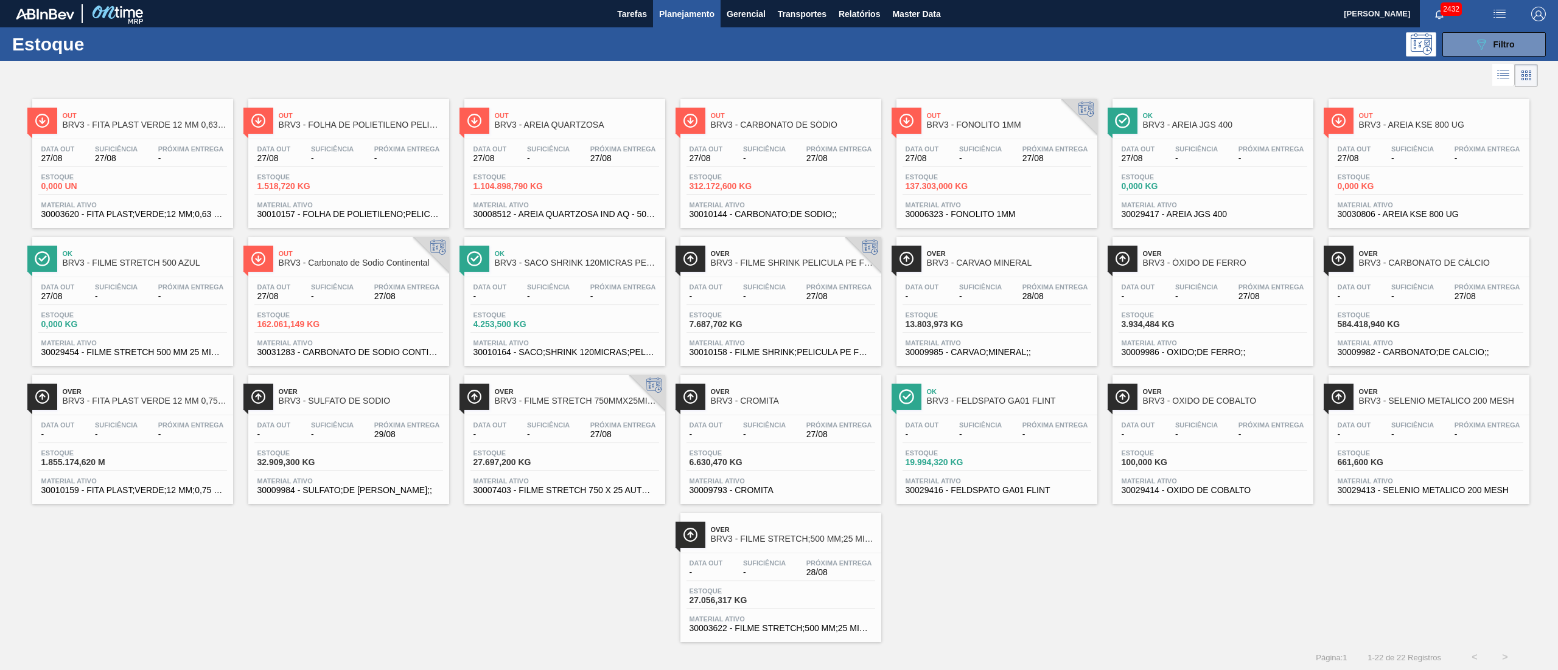 The width and height of the screenshot is (1558, 670). I want to click on span: BRV3 - AREIA QUARTZOSA, so click(577, 125).